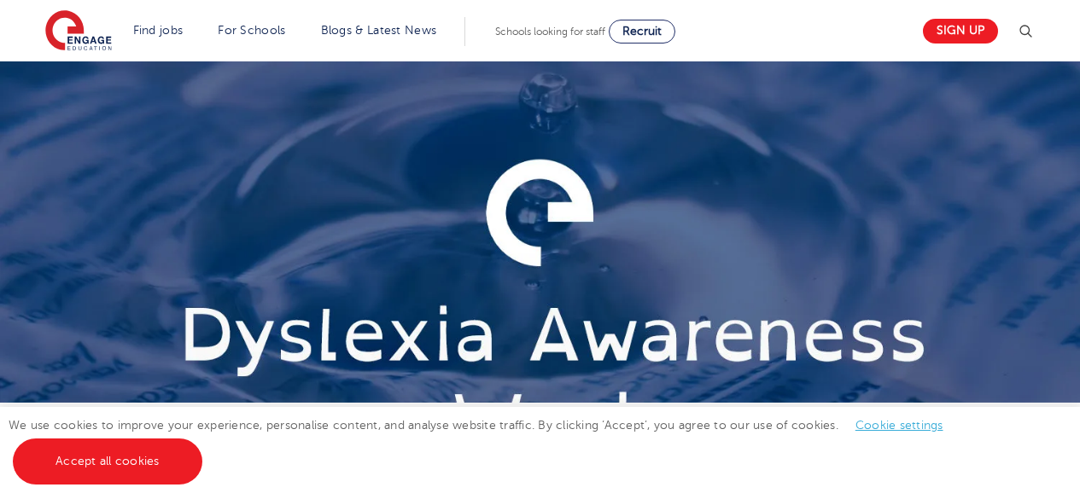 This screenshot has width=1080, height=499. What do you see at coordinates (642, 31) in the screenshot?
I see `span: Recruit` at bounding box center [642, 31].